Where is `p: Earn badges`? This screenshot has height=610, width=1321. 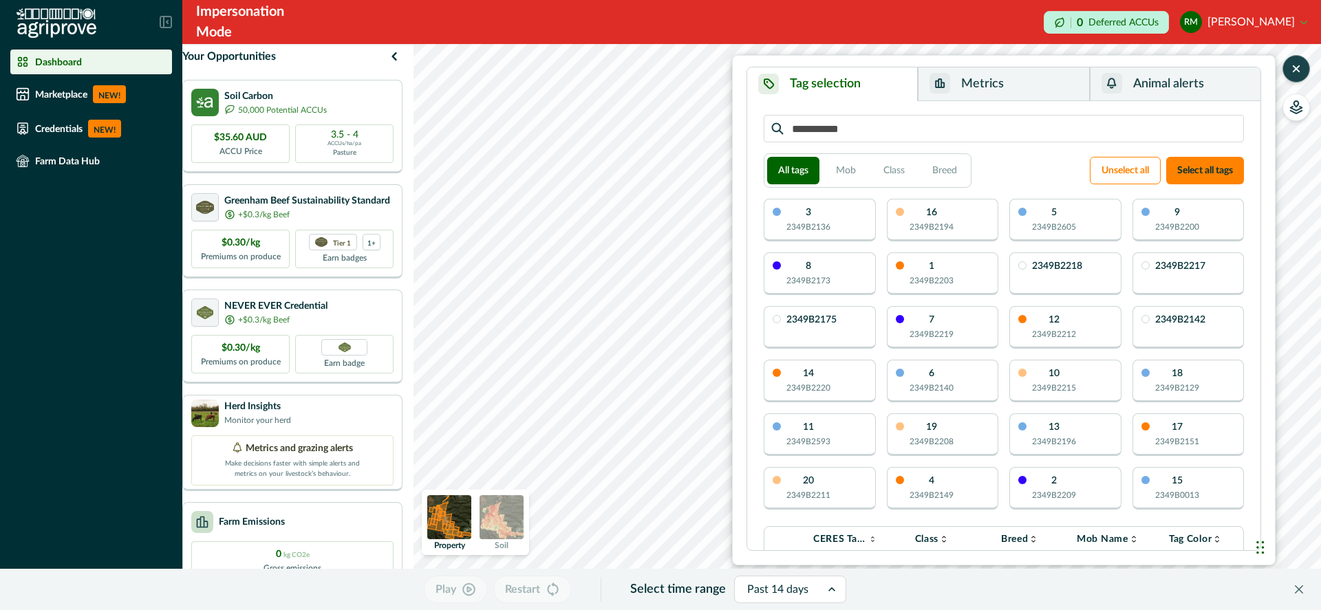 p: Earn badges is located at coordinates (345, 257).